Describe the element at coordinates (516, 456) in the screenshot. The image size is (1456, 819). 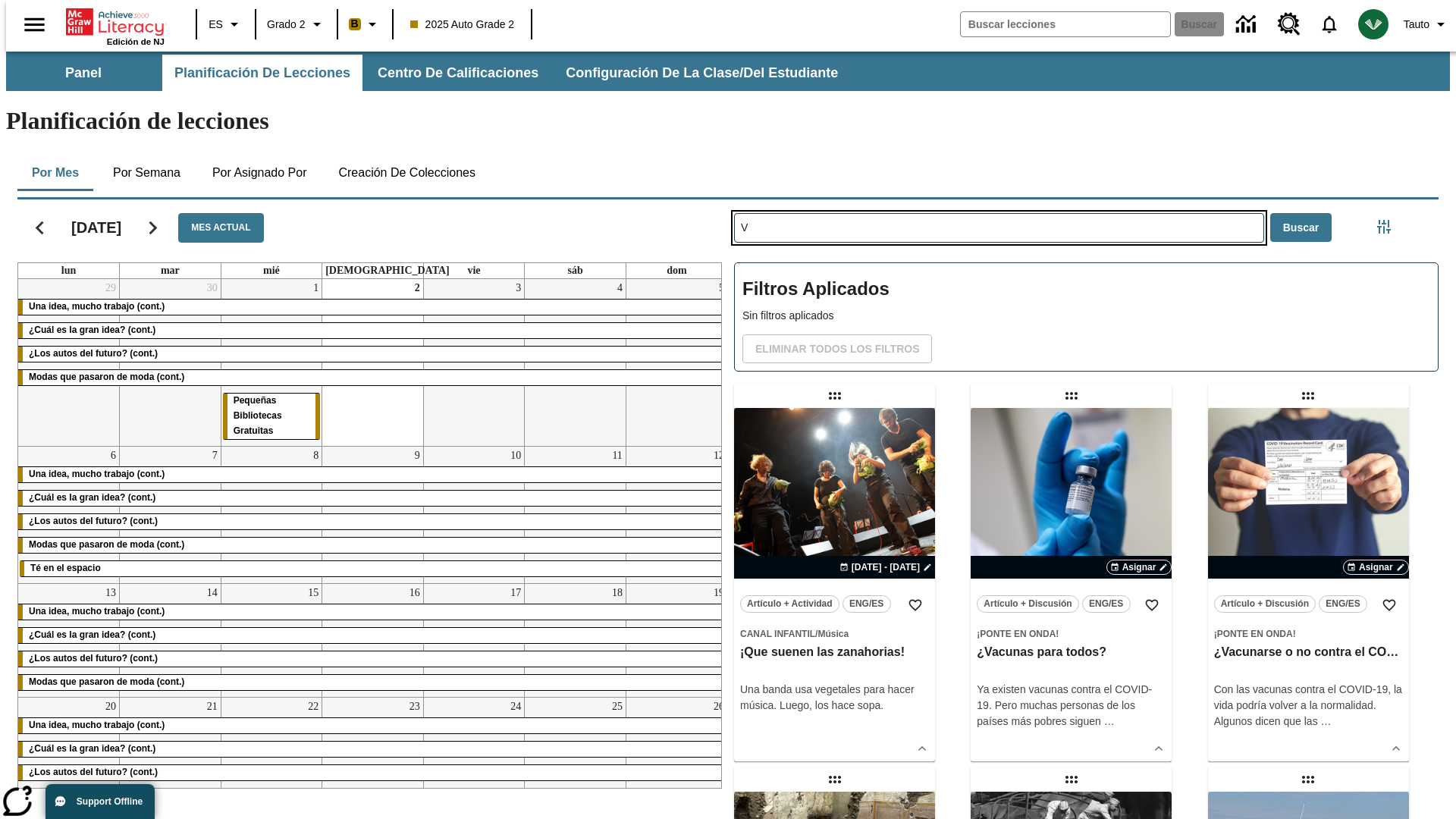
I see `a: 10 de octubre de 2025` at that location.